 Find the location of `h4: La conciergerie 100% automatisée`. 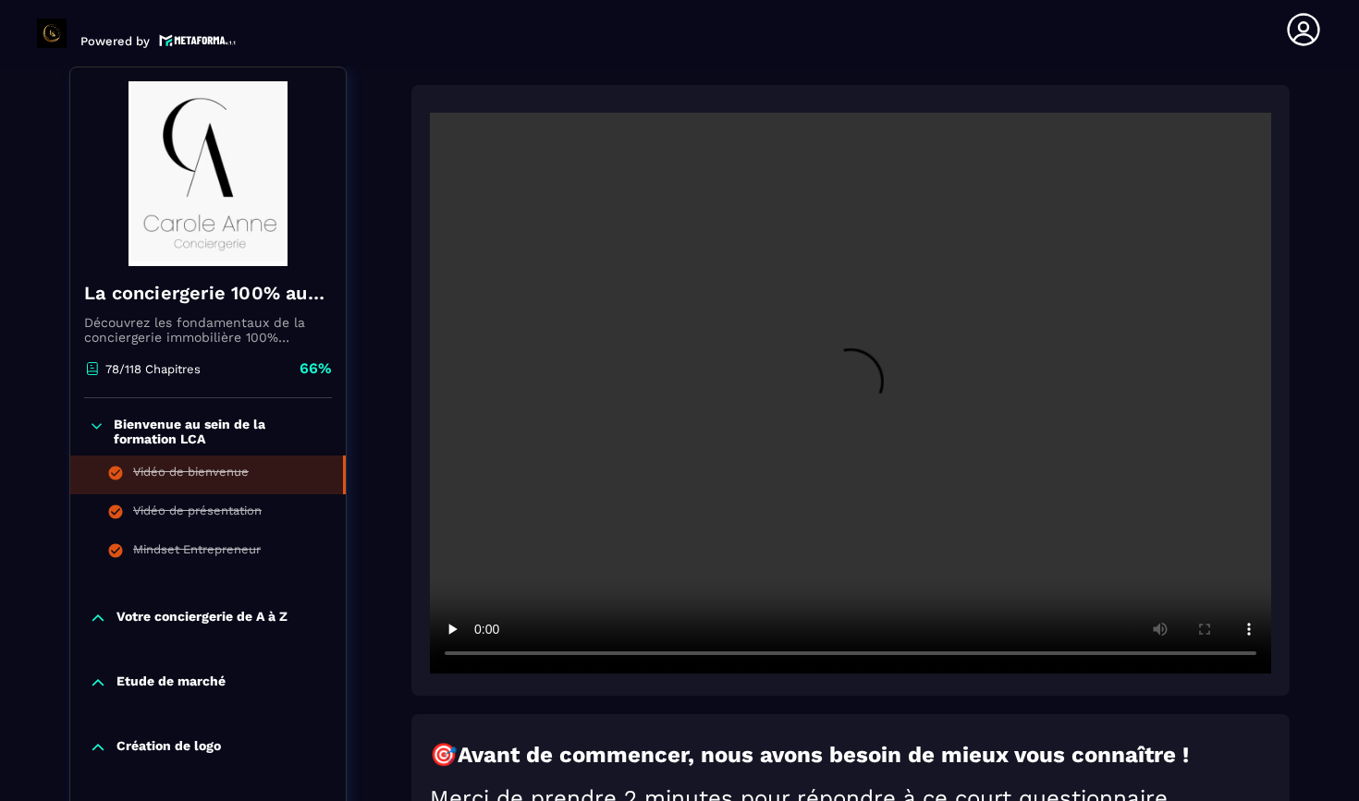

h4: La conciergerie 100% automatisée is located at coordinates (208, 293).